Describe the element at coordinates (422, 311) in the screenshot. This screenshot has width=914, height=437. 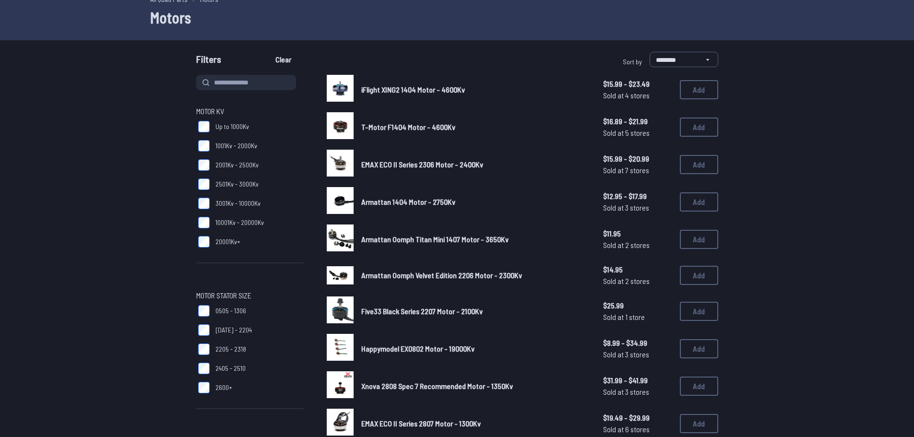
I see `span: Five33 Black Series 2207 Motor - 2100Kv` at that location.